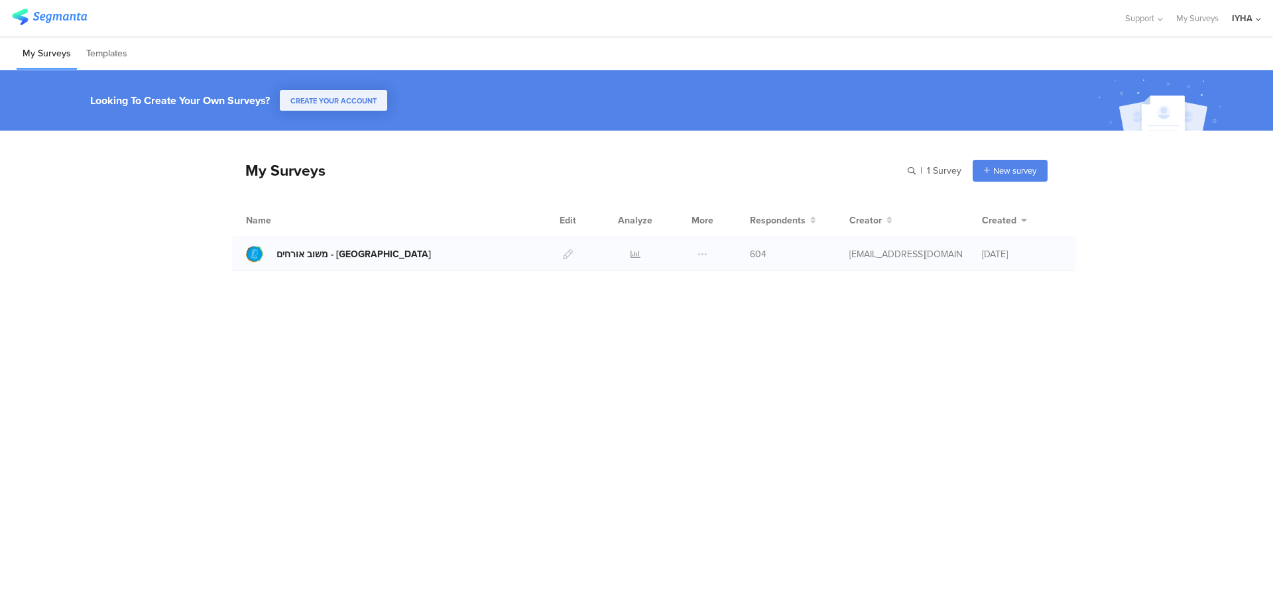  Describe the element at coordinates (49, 17) in the screenshot. I see `img: segmanta logo` at that location.